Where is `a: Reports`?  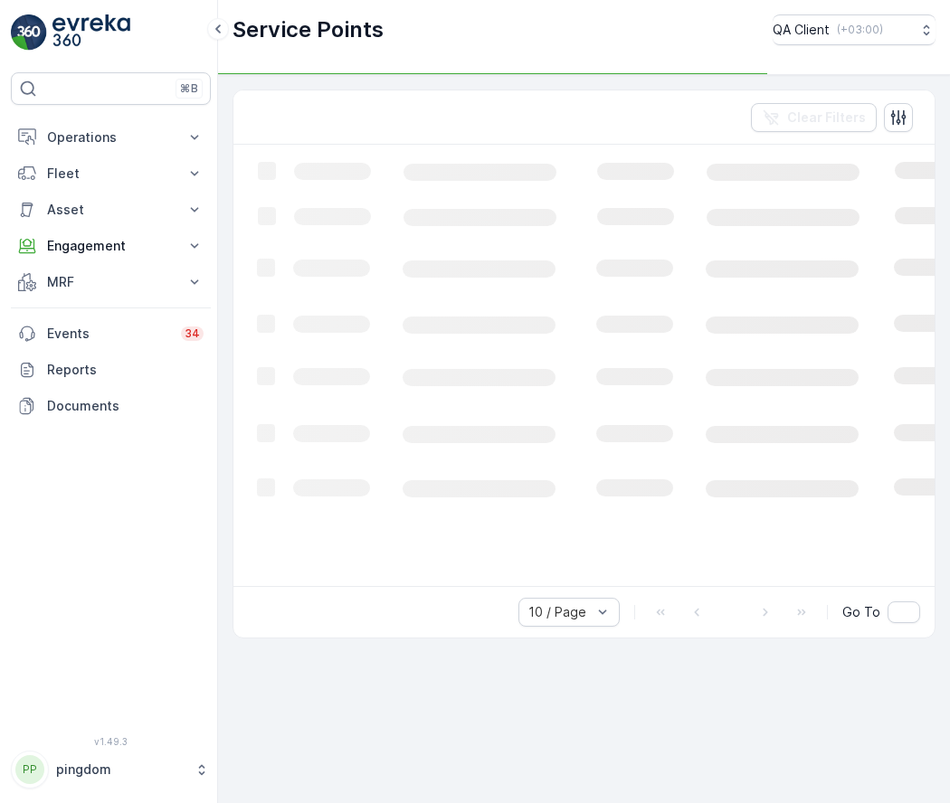 a: Reports is located at coordinates (110, 370).